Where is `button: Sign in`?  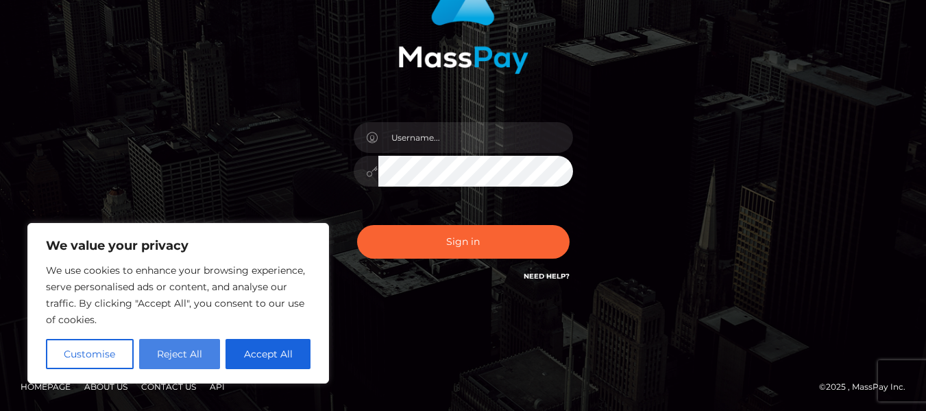 button: Sign in is located at coordinates (463, 241).